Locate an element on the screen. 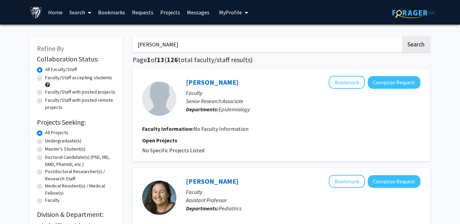 This screenshot has width=460, height=224. span: No Faculty Information is located at coordinates (221, 129).